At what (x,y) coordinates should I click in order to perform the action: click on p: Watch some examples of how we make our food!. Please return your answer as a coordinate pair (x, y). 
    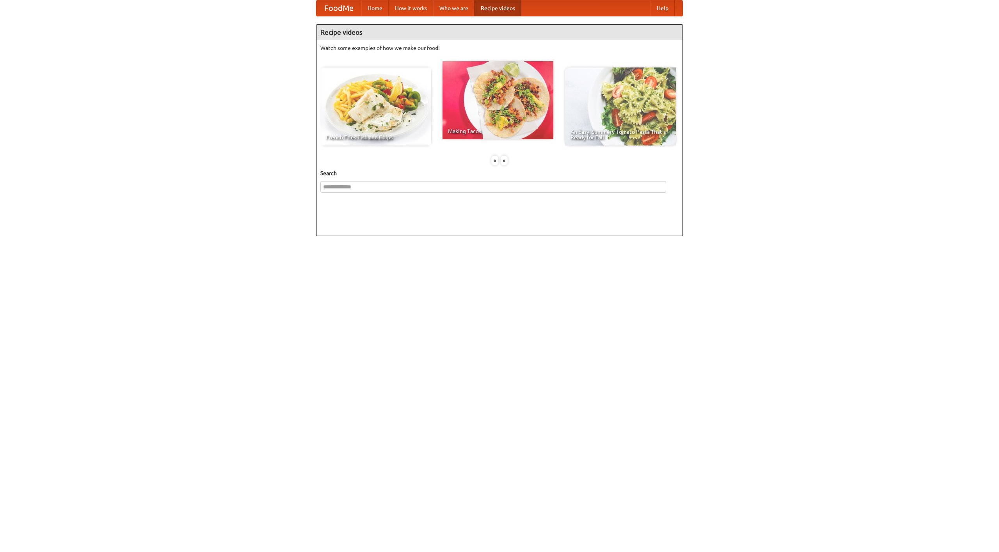
    Looking at the image, I should click on (500, 48).